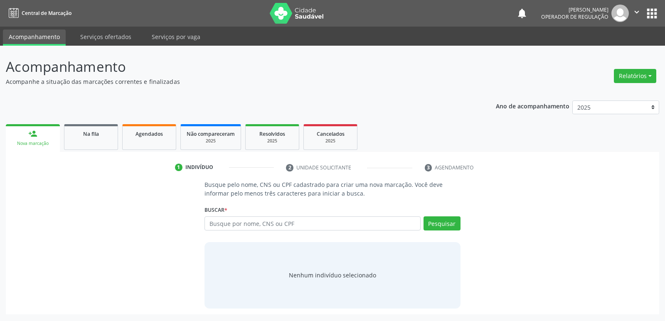 The height and width of the screenshot is (321, 665). Describe the element at coordinates (106, 37) in the screenshot. I see `a: Serviços ofertados` at that location.